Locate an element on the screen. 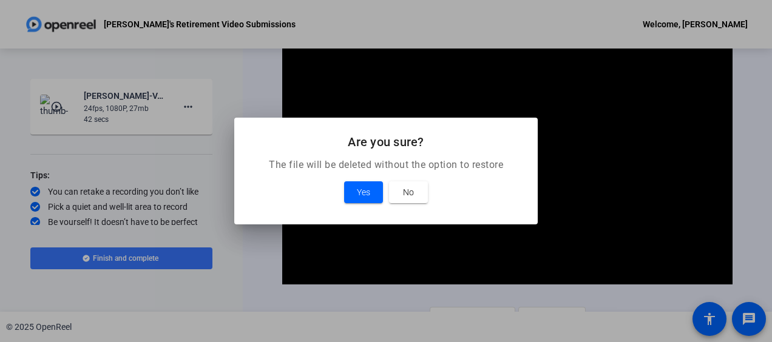 This screenshot has width=772, height=342. span: No is located at coordinates (408, 192).